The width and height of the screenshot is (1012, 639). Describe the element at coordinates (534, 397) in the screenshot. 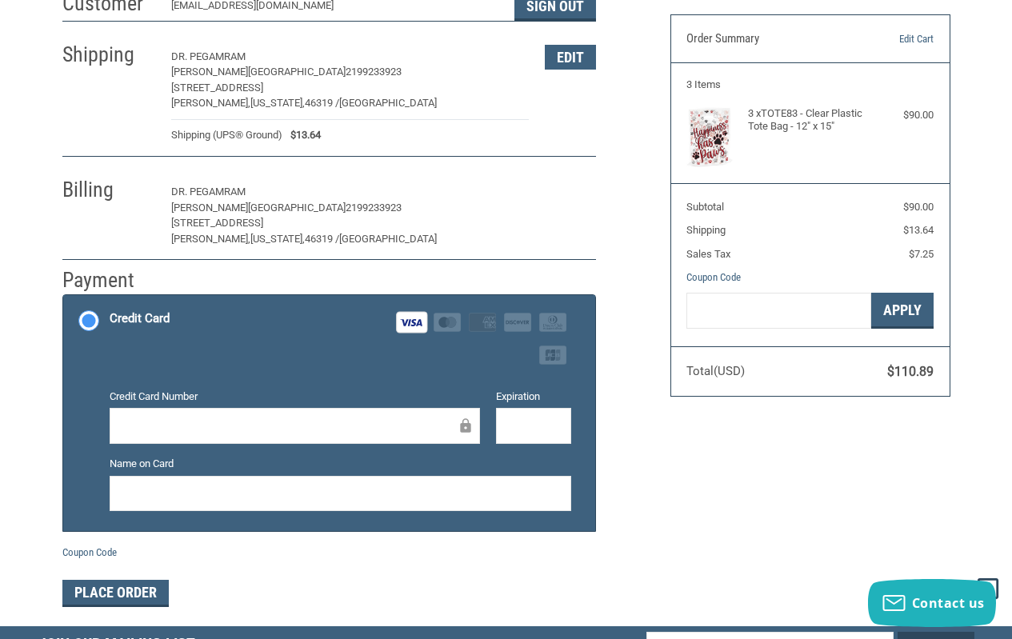

I see `label: Expiration` at that location.